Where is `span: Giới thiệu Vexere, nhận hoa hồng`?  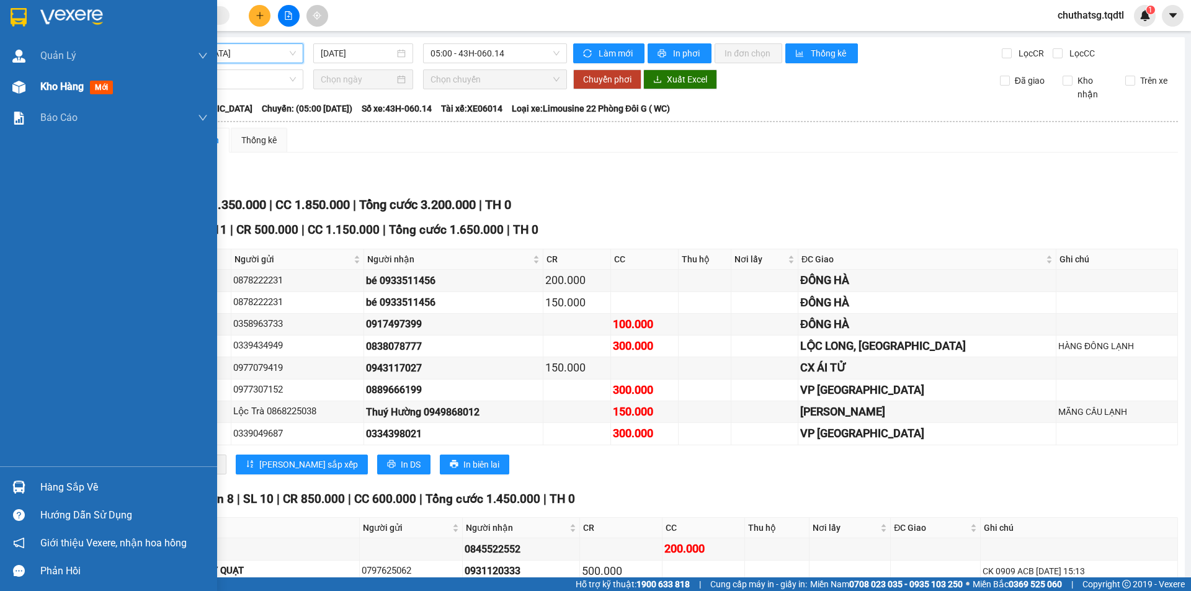 span: Giới thiệu Vexere, nhận hoa hồng is located at coordinates (114, 543).